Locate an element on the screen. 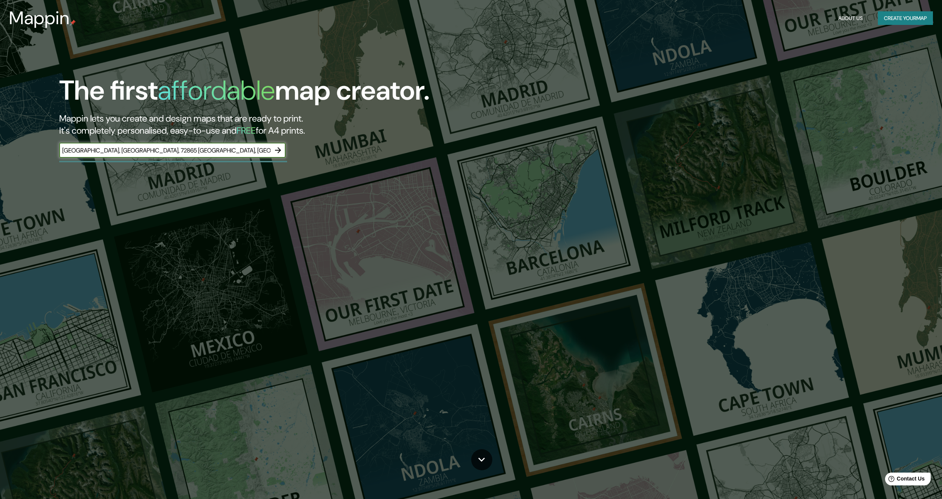  h2: Mappin lets you create and design maps that are ready to print. It's completely personalised, eas... is located at coordinates (295, 124).